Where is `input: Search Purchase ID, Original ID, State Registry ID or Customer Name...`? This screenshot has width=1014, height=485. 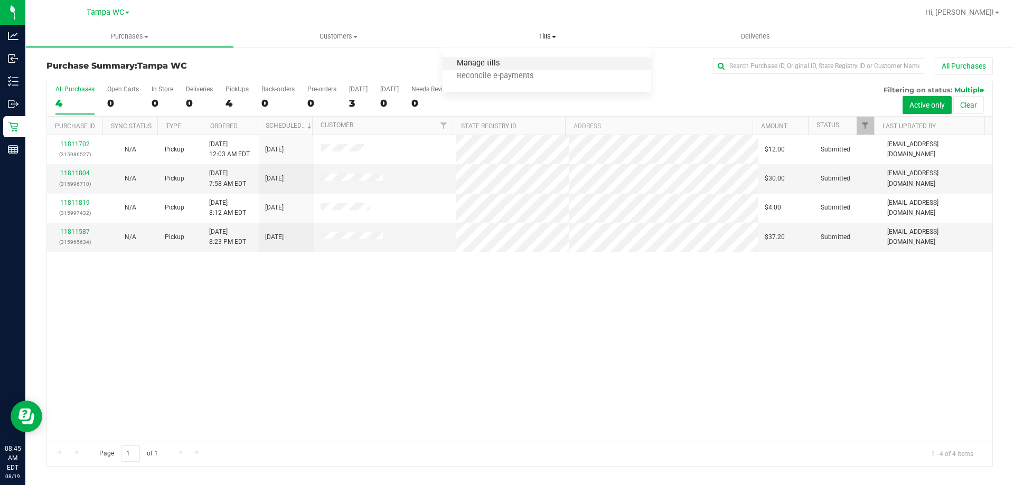 input: Search Purchase ID, Original ID, State Registry ID or Customer Name... is located at coordinates (818, 66).